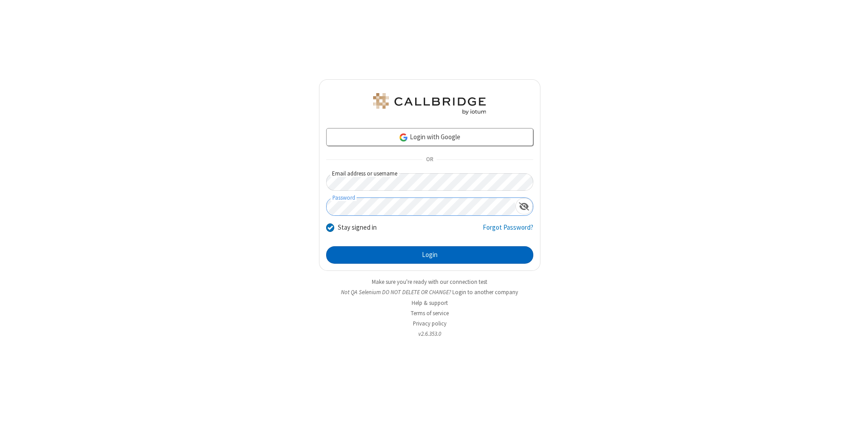 The width and height of the screenshot is (859, 424). Describe the element at coordinates (485, 292) in the screenshot. I see `button: Login to another company` at that location.